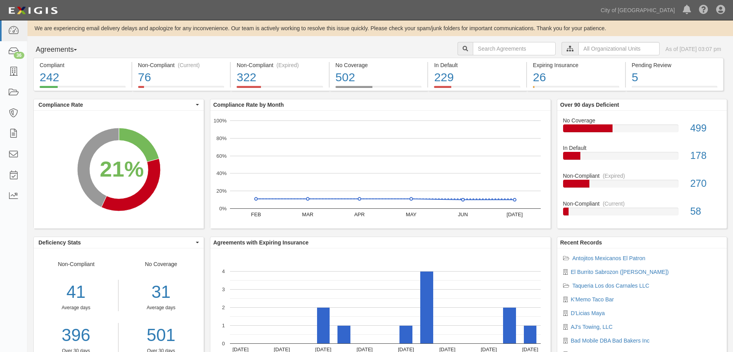 The height and width of the screenshot is (352, 733). I want to click on a: D'Licias Maya, so click(588, 313).